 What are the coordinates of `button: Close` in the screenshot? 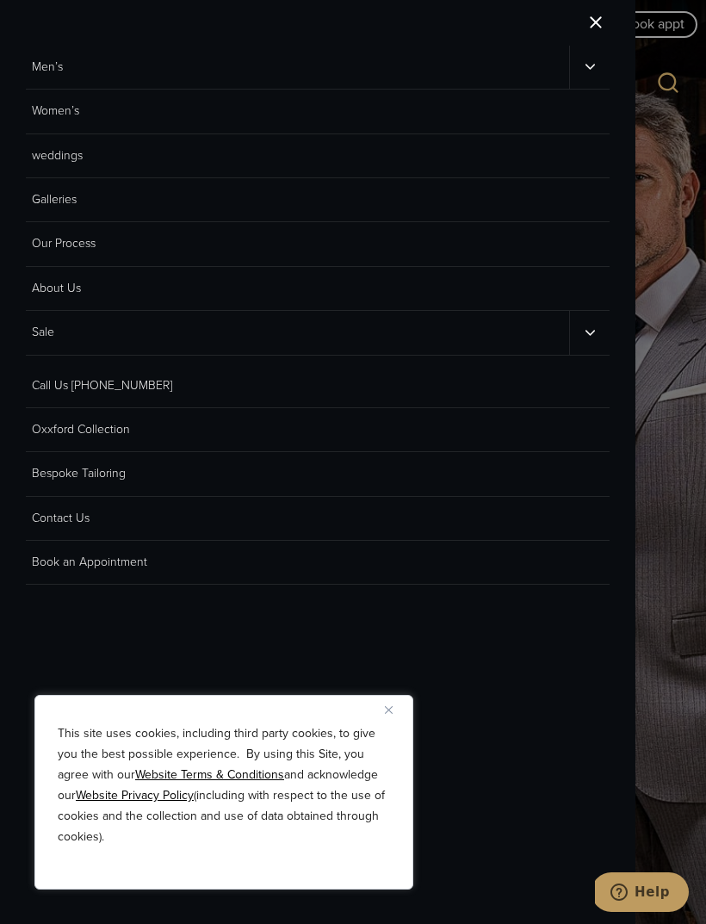 It's located at (395, 710).